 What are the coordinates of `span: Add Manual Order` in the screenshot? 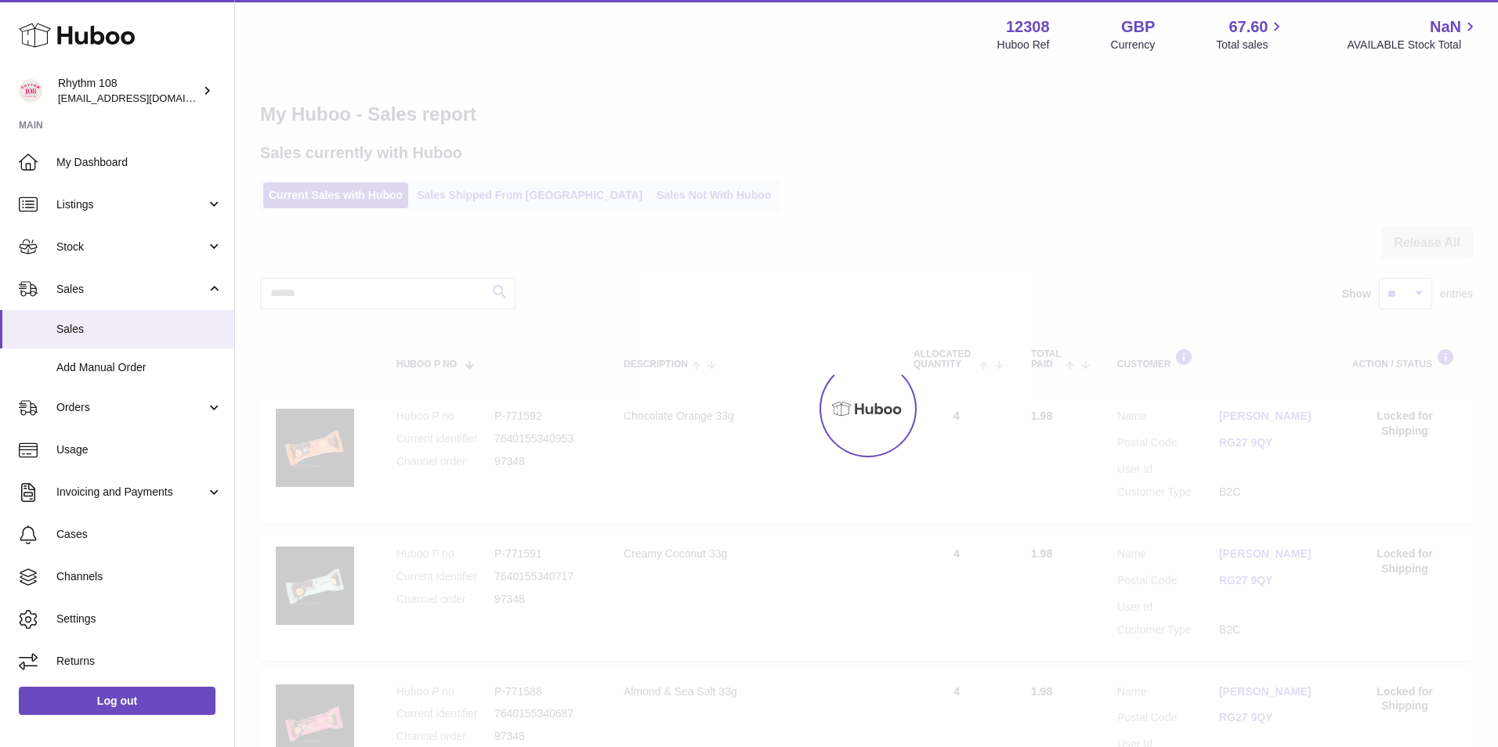 It's located at (139, 367).